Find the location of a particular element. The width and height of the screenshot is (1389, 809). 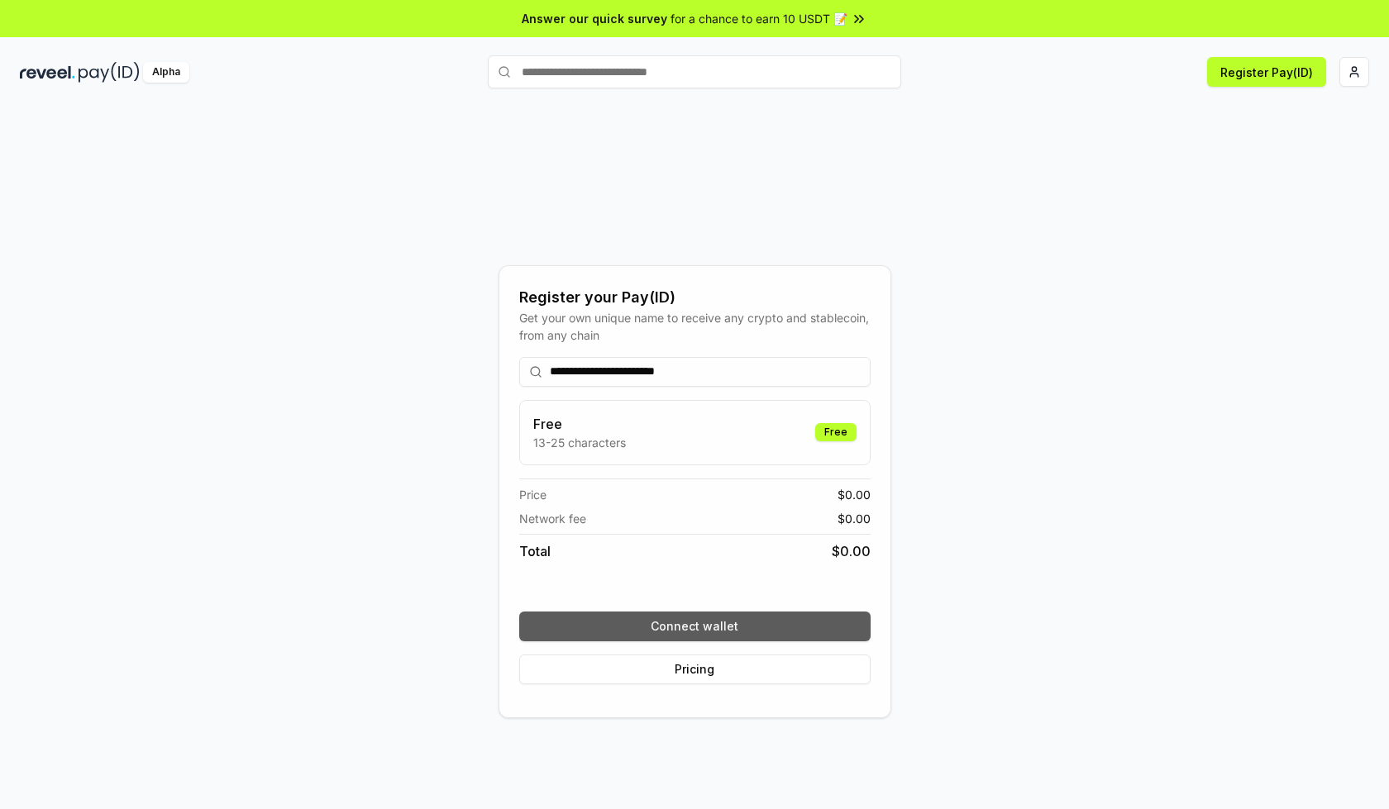

div: Get your own unique name to receive any crypto and stablecoin, from any chain is located at coordinates (694, 327).